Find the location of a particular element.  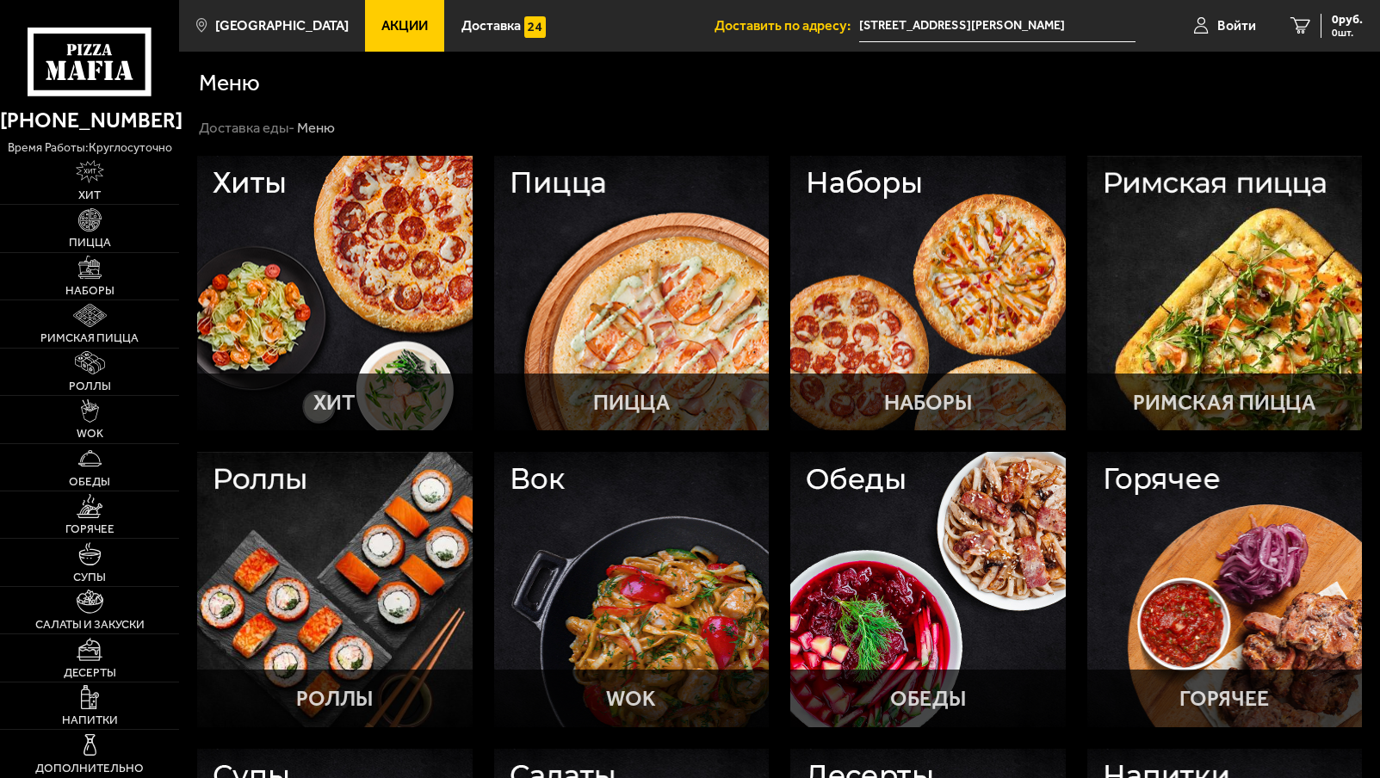

img: 15daf4d41897b9f0e9f617042186c801.svg is located at coordinates (535, 27).